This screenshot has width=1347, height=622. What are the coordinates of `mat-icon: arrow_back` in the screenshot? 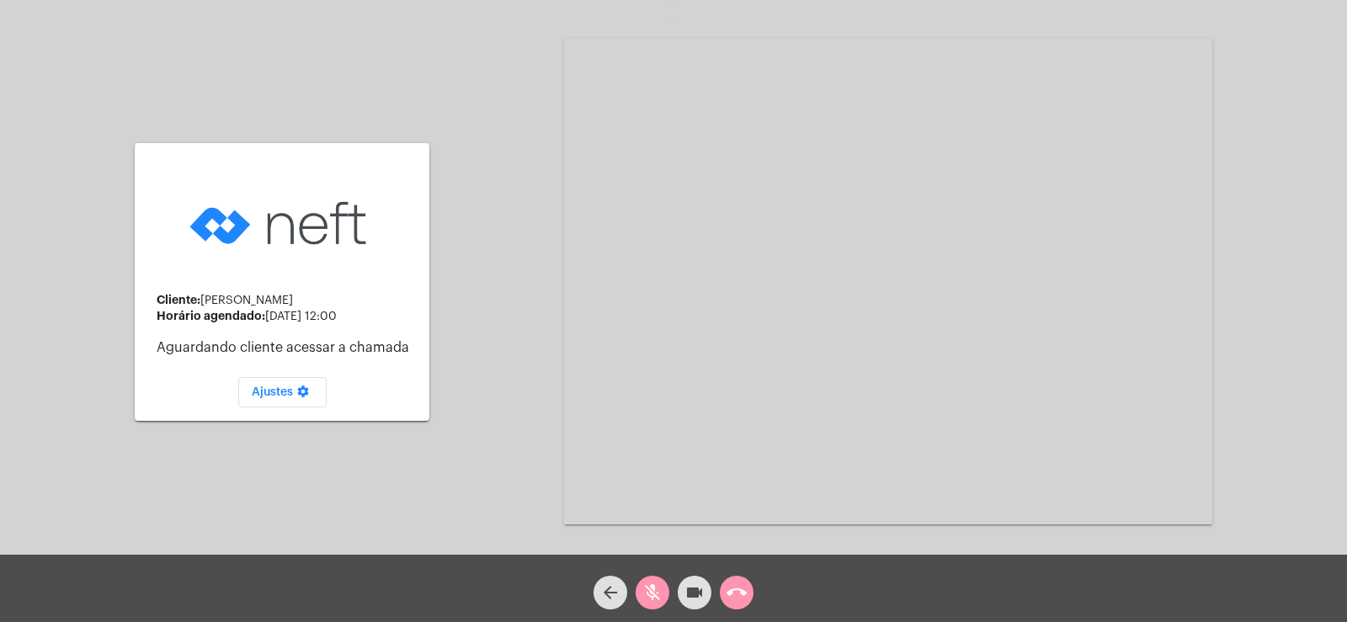 It's located at (610, 593).